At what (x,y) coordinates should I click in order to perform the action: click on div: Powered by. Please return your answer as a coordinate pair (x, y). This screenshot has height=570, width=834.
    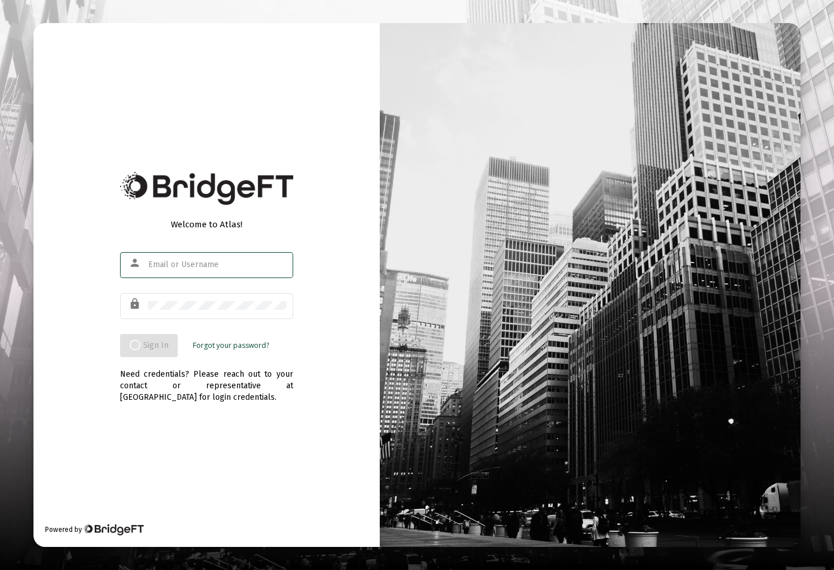
    Looking at the image, I should click on (94, 530).